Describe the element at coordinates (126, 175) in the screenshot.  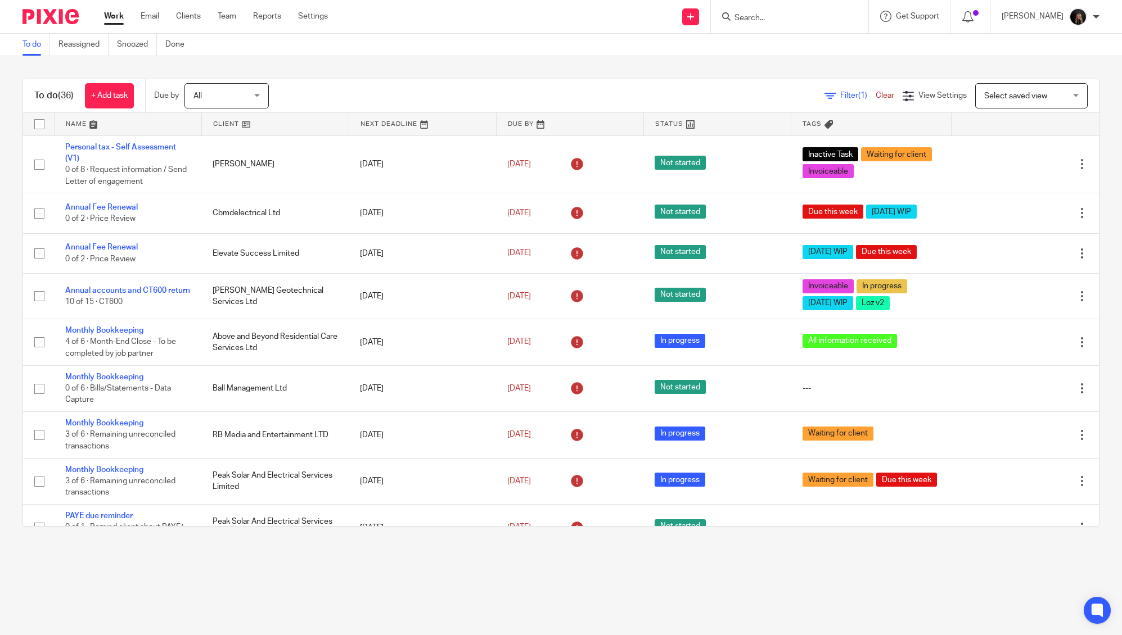
I see `span: 0 of 8 · Request information / Send Letter of engagement` at that location.